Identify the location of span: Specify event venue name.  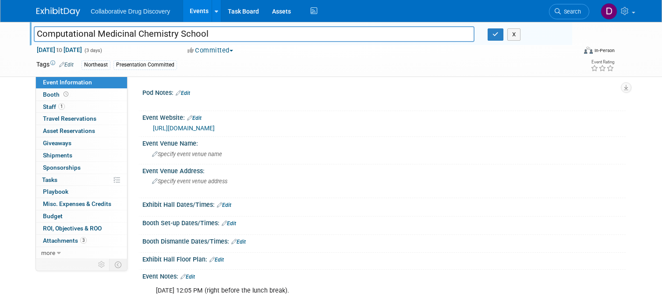
(187, 154).